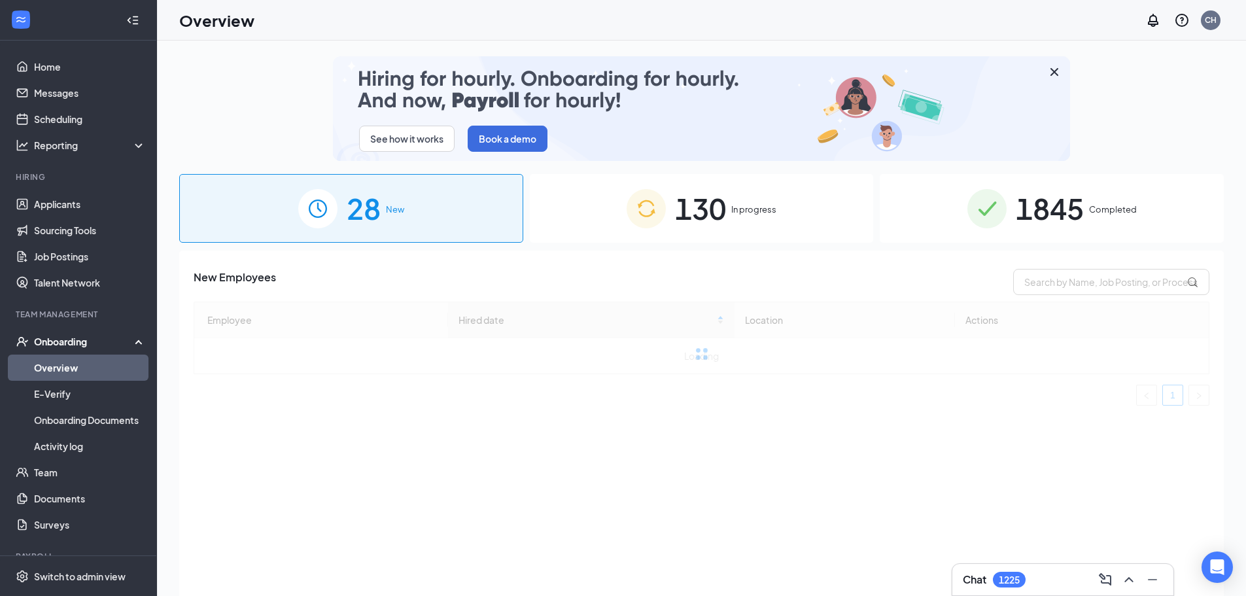 Image resolution: width=1246 pixels, height=596 pixels. Describe the element at coordinates (235, 282) in the screenshot. I see `span: New Employees` at that location.